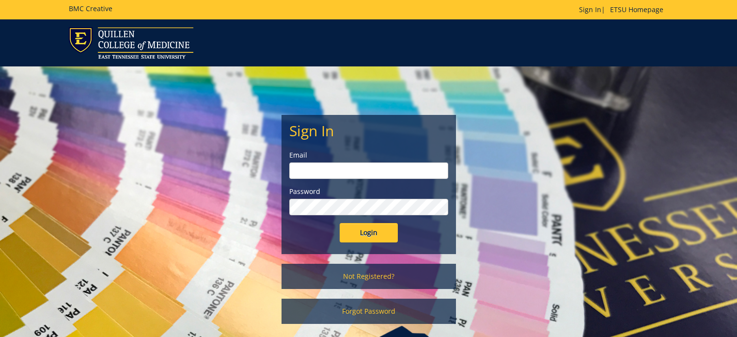 The width and height of the screenshot is (737, 337). What do you see at coordinates (636, 9) in the screenshot?
I see `a: ETSU Homepage` at bounding box center [636, 9].